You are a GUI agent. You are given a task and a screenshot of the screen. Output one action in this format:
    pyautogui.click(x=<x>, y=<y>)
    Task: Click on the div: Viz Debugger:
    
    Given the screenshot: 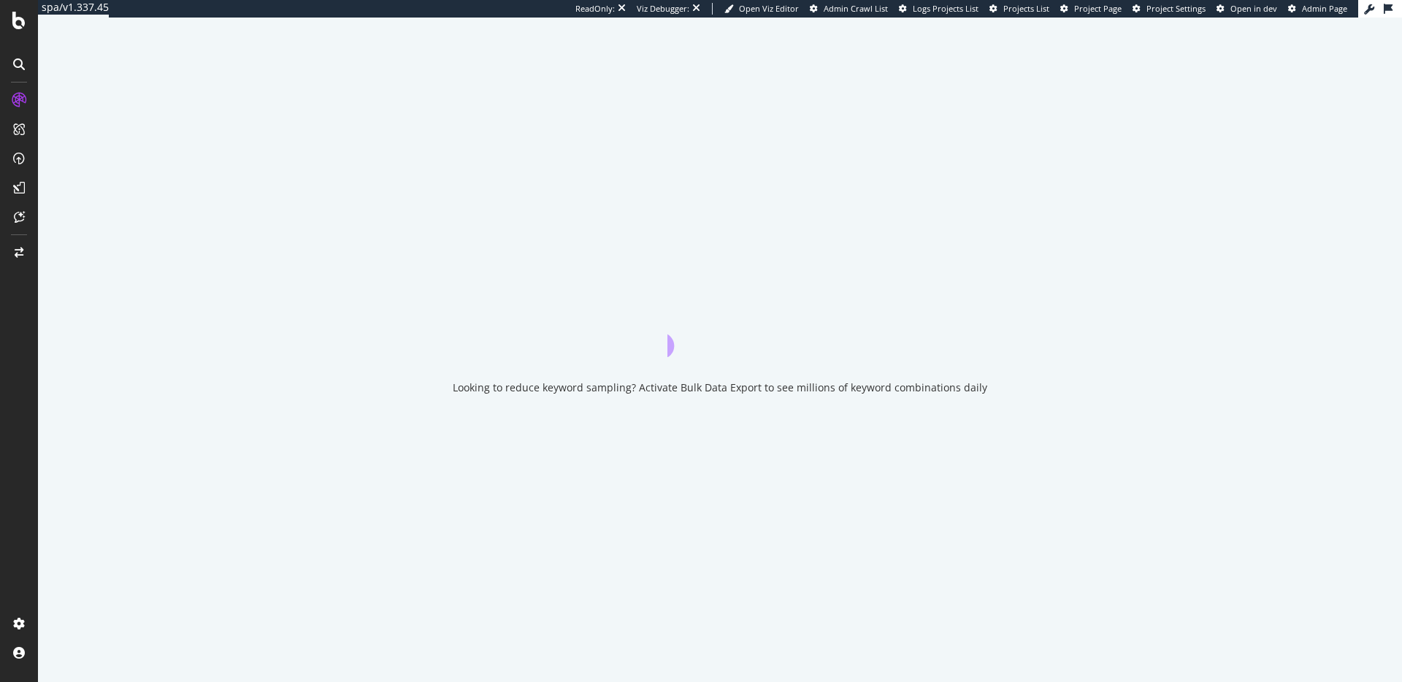 What is the action you would take?
    pyautogui.click(x=663, y=9)
    